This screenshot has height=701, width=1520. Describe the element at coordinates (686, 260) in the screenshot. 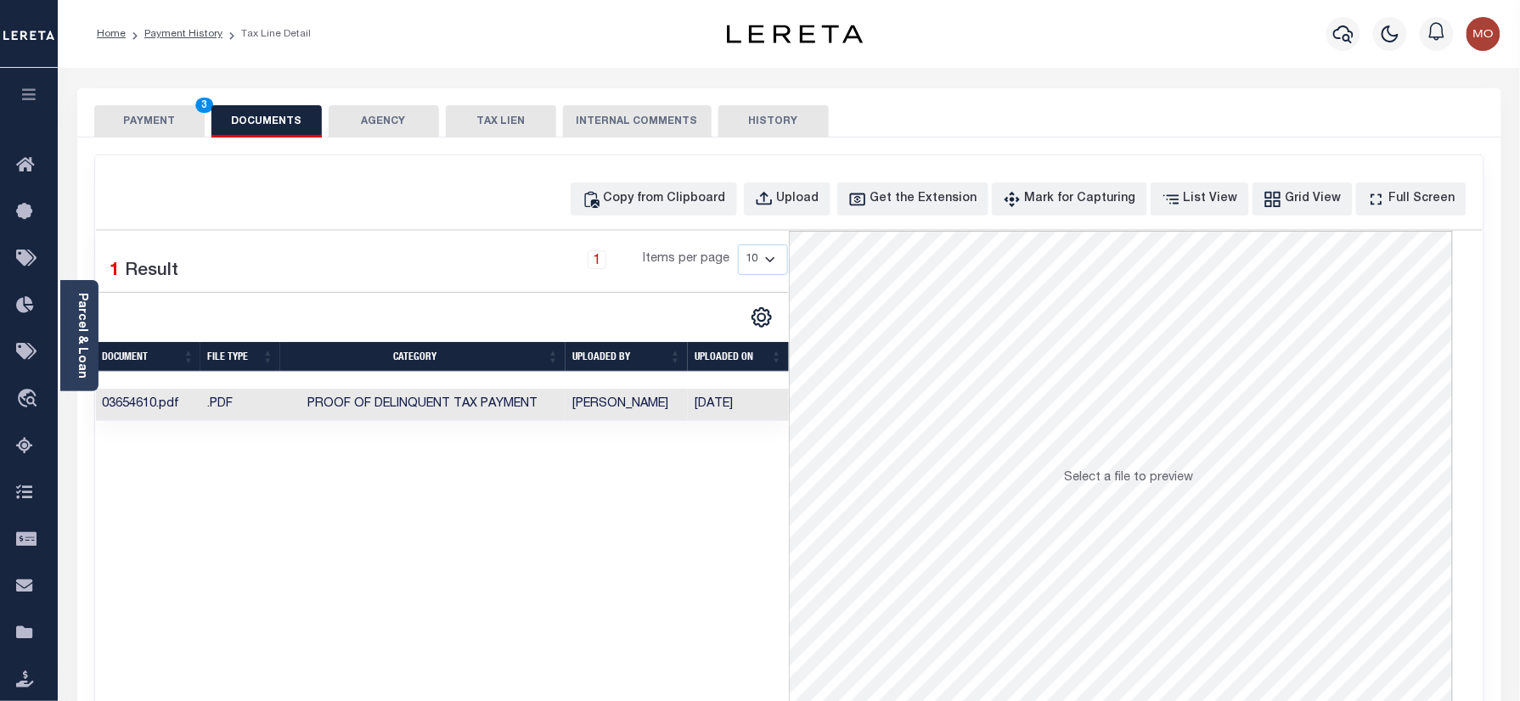

I see `span: Items per page` at that location.